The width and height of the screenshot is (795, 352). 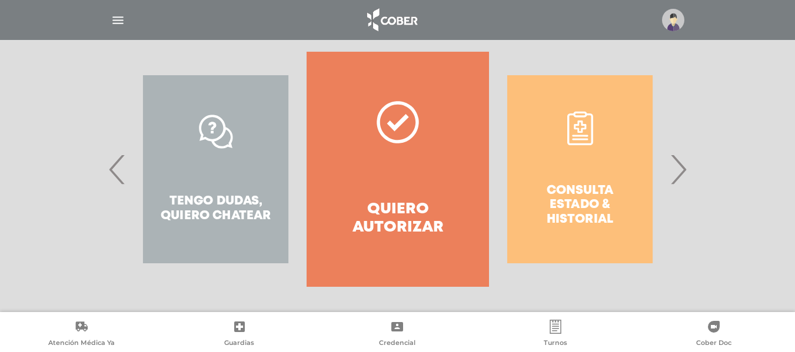 I want to click on img: Cober_menu-lines-white.svg, so click(x=118, y=20).